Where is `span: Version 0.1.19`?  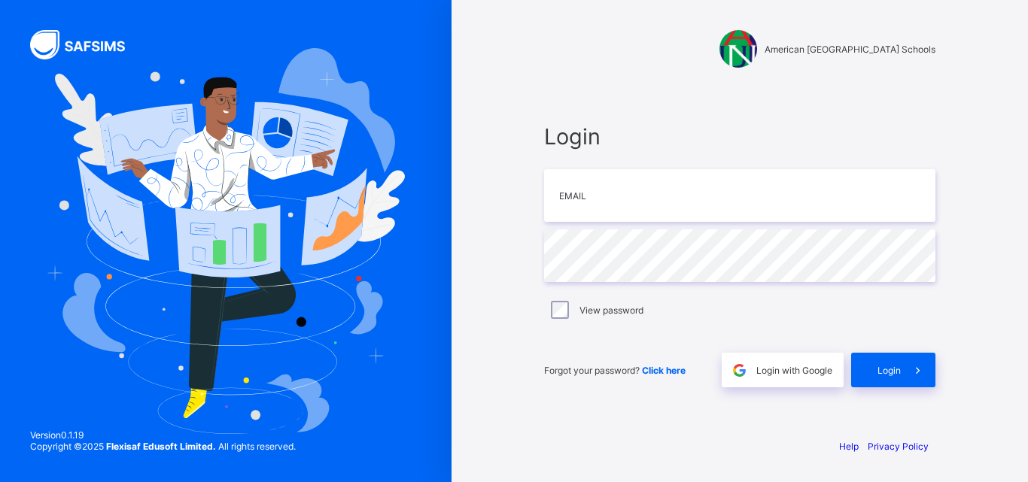 span: Version 0.1.19 is located at coordinates (163, 435).